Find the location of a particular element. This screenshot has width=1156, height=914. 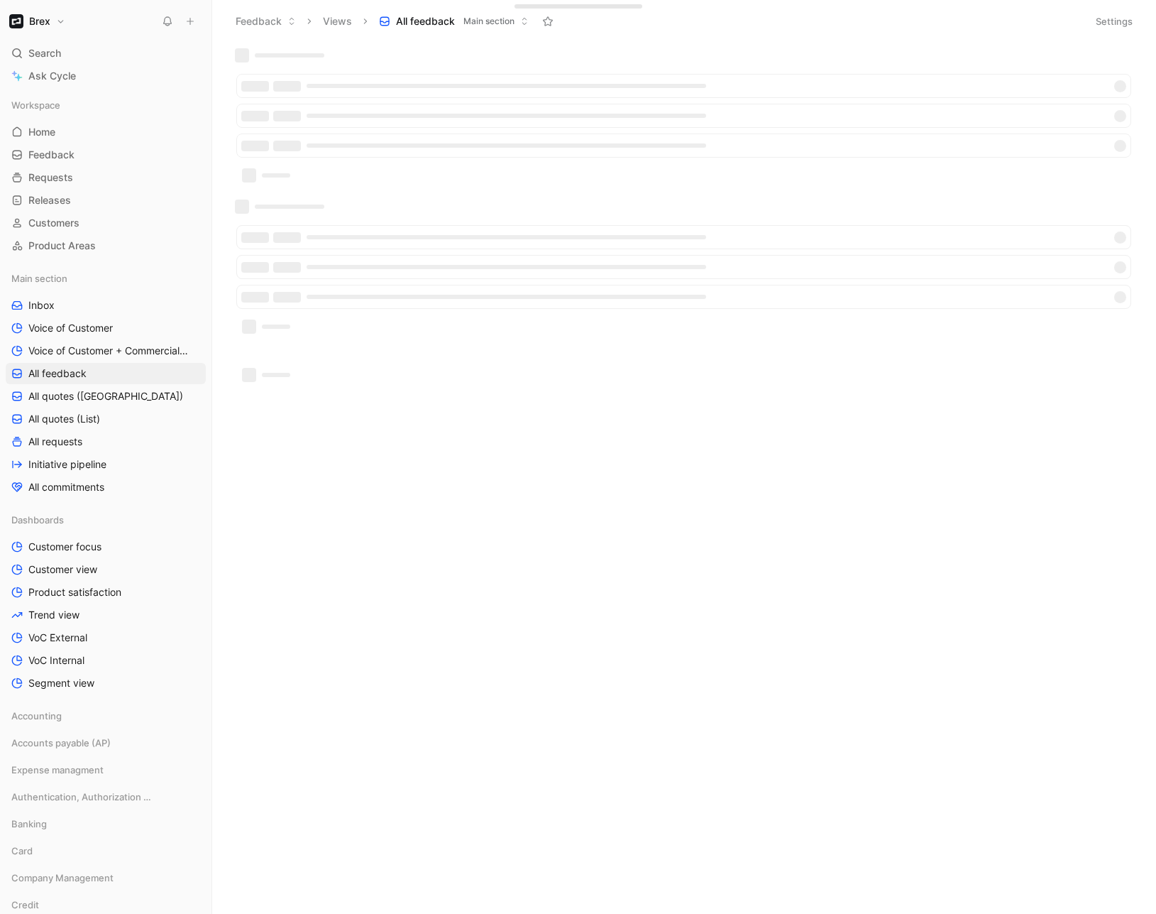

span: Customers is located at coordinates (54, 223).